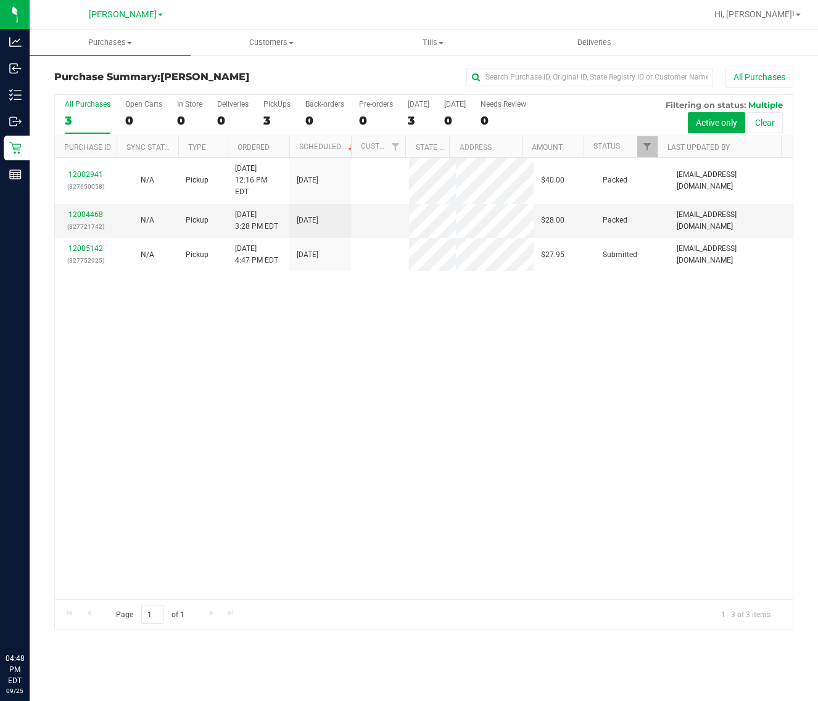 The image size is (818, 701). Describe the element at coordinates (86, 260) in the screenshot. I see `p: (327752925)` at that location.